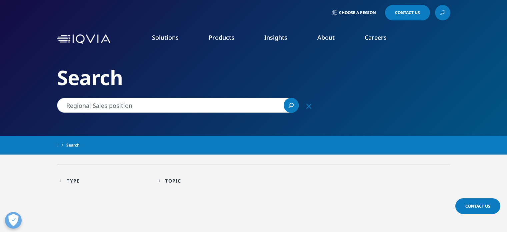  Describe the element at coordinates (178, 105) in the screenshot. I see `input: Search` at that location.